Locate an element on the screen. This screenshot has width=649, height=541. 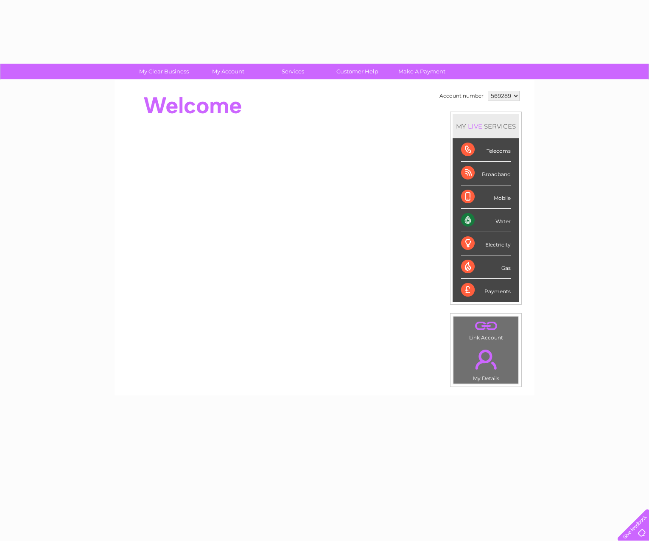
a: My Clear Business is located at coordinates (164, 71).